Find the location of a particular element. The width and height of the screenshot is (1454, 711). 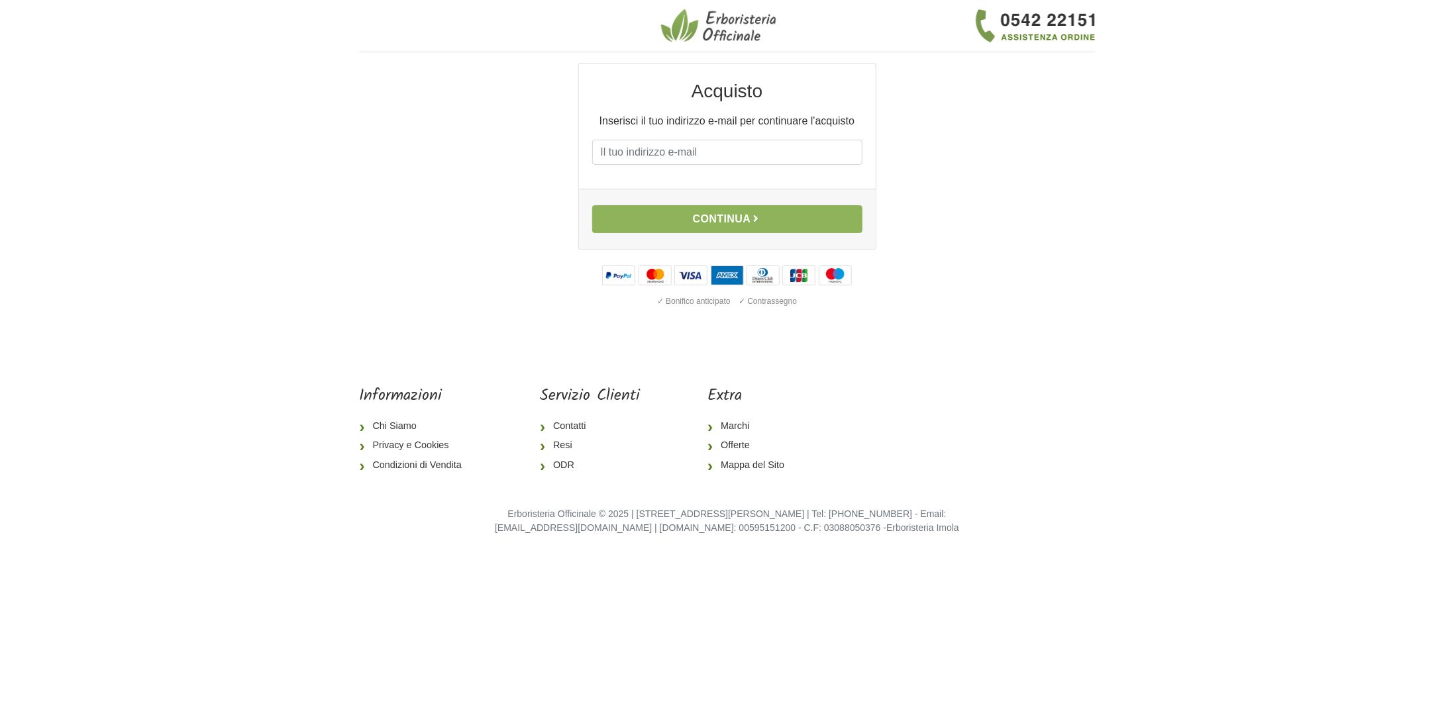

a: Privacy e Cookies is located at coordinates (416, 446).